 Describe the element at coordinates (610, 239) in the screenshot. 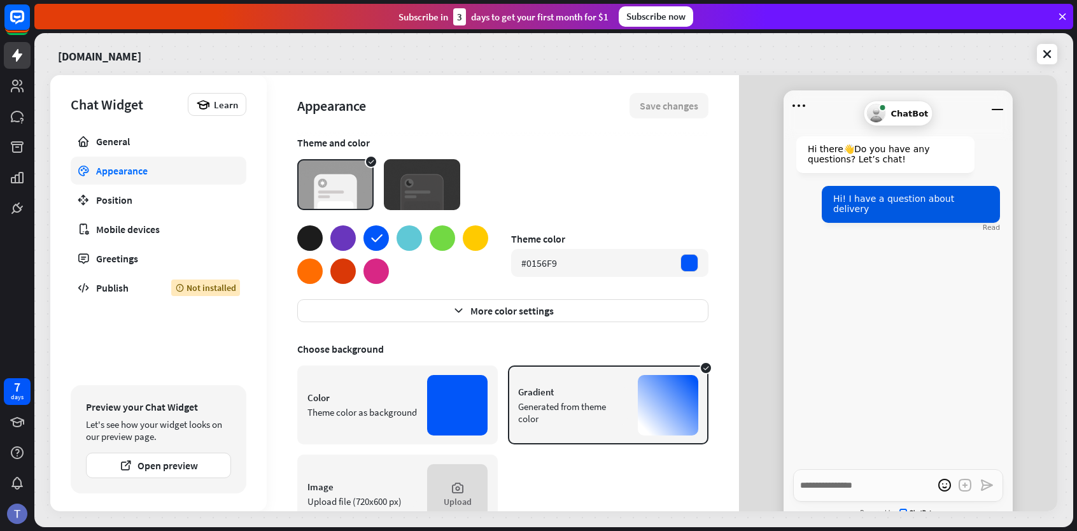

I see `div: Theme color` at that location.